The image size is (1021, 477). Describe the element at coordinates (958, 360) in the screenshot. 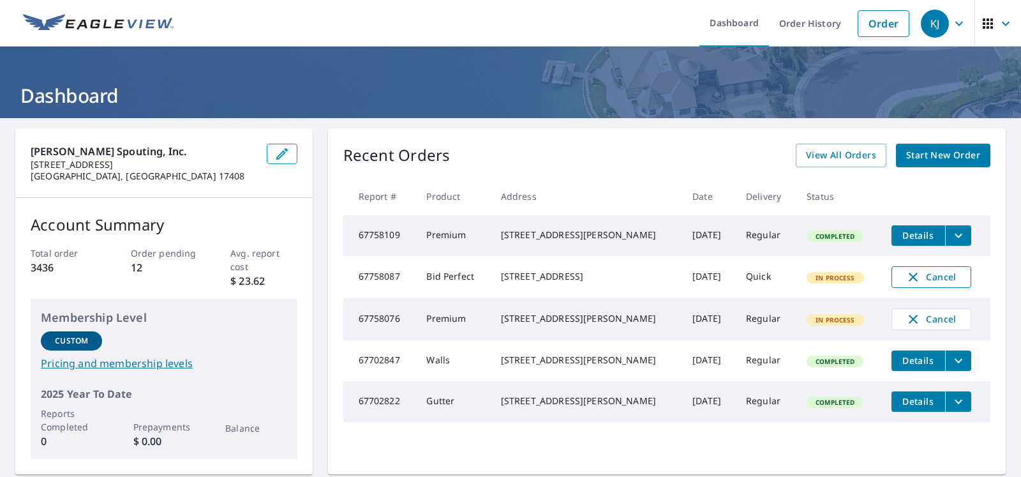

I see `button: filesDropdownBtn-67702847` at that location.